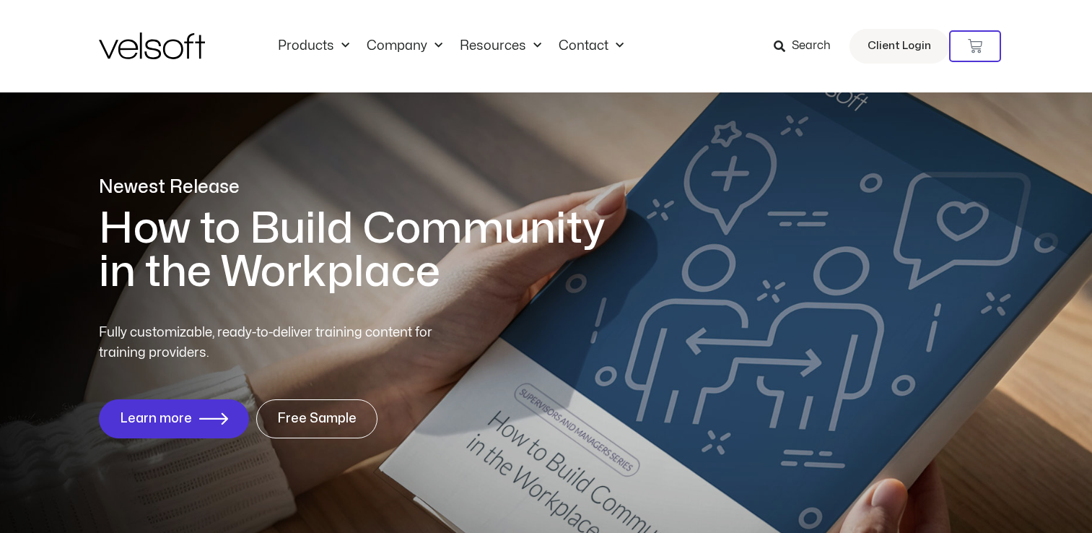  Describe the element at coordinates (317, 419) in the screenshot. I see `span: Free Sample` at that location.